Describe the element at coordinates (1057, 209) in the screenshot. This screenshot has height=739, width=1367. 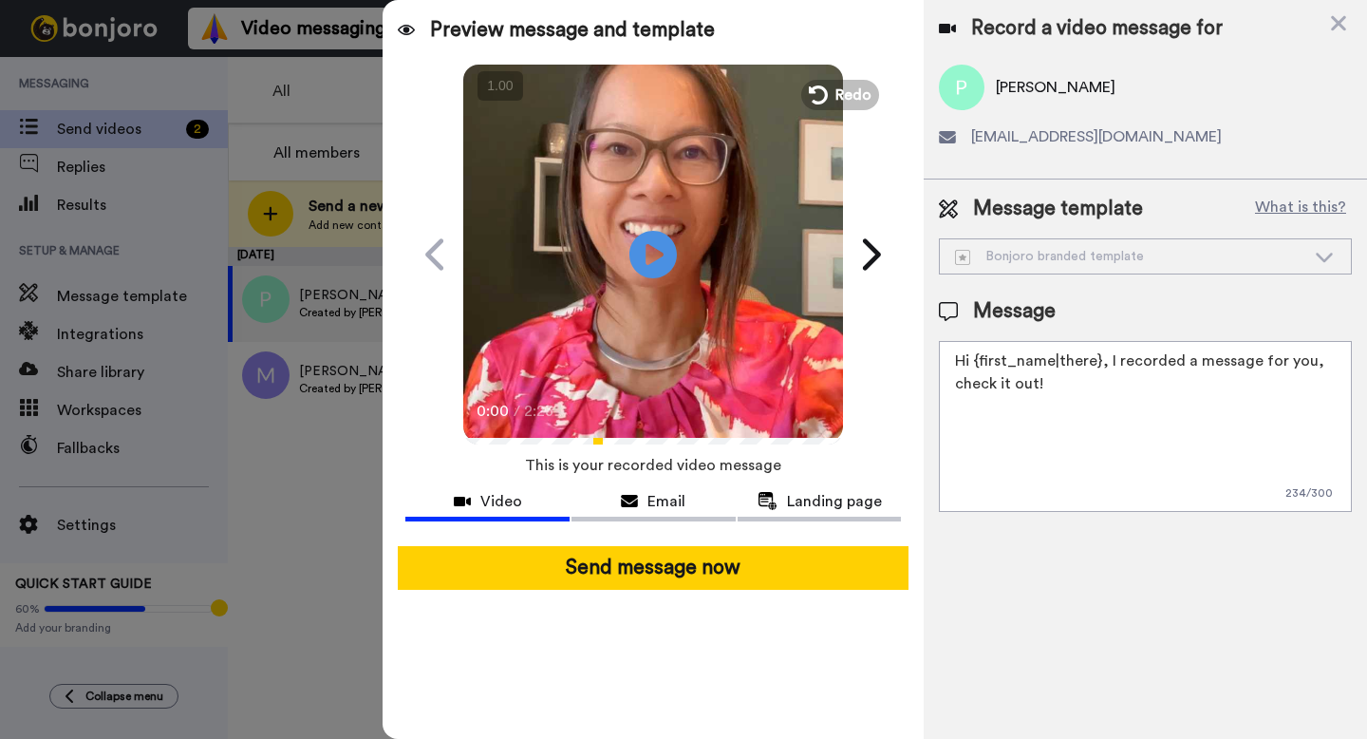
I see `span: Message template` at that location.